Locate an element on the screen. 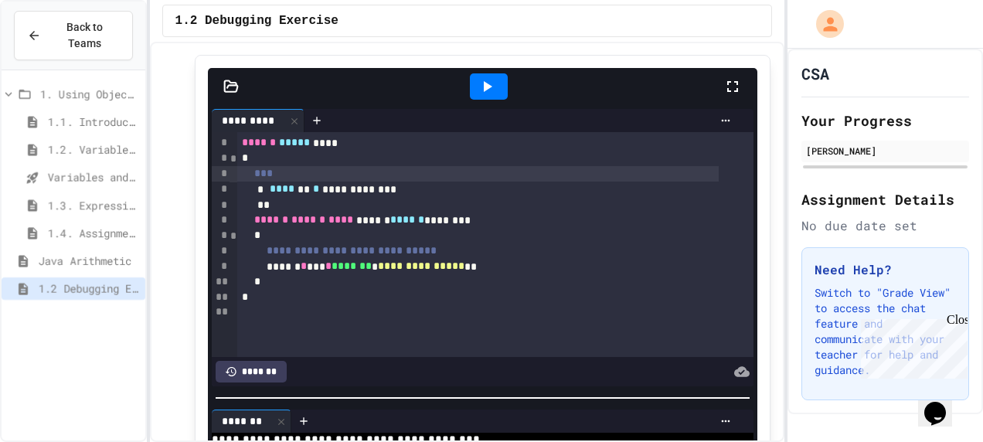 The width and height of the screenshot is (983, 442). button: Back to Teams is located at coordinates (73, 36).